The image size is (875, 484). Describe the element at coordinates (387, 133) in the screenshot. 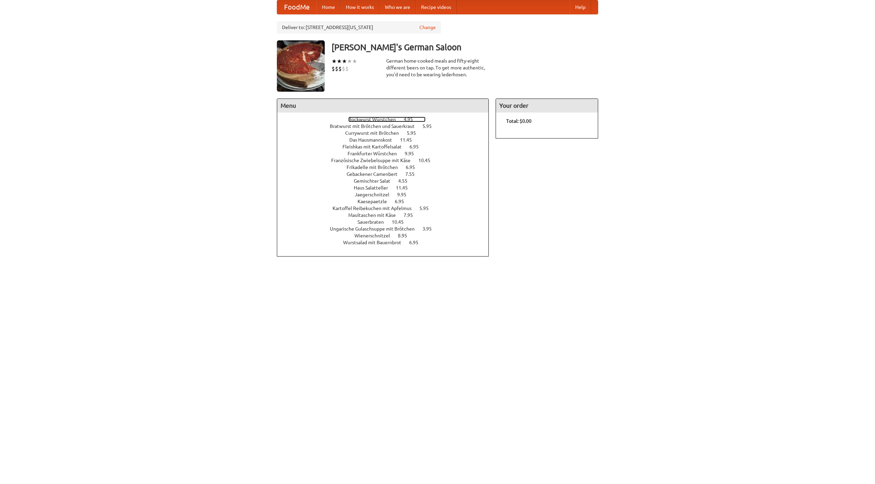

I see `a: Currywurst mit Brötchen 5.95` at that location.